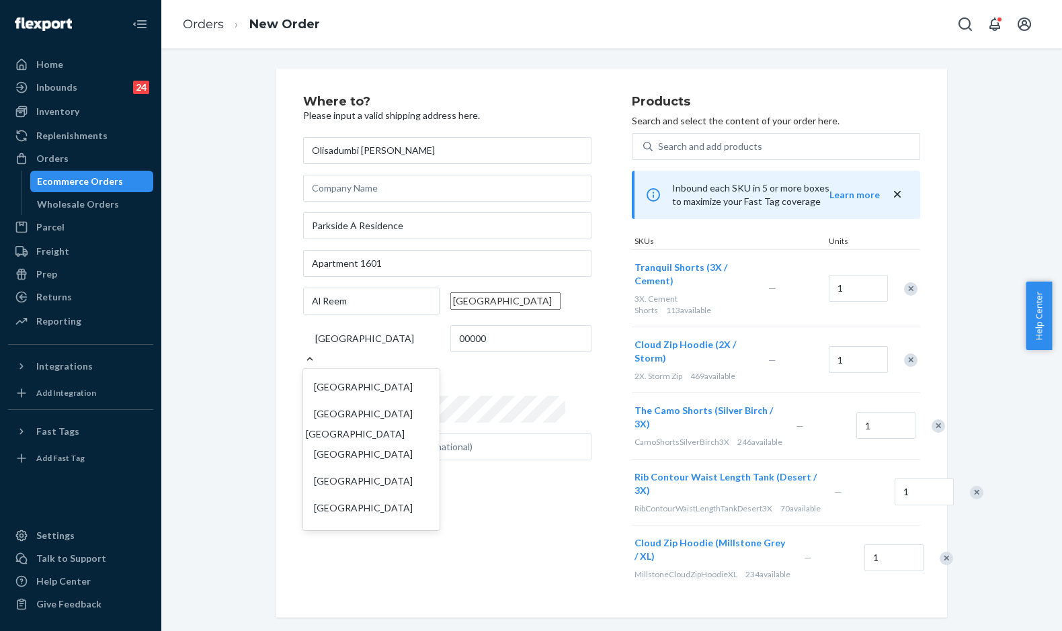 This screenshot has width=1062, height=631. Describe the element at coordinates (284, 24) in the screenshot. I see `a: New Order` at that location.